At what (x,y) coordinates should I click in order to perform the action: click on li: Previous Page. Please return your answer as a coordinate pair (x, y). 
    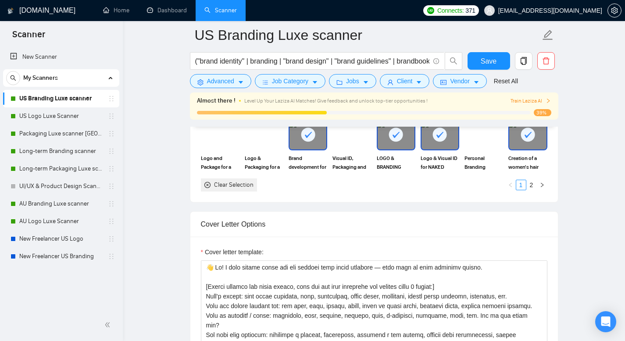
    Looking at the image, I should click on (510, 185).